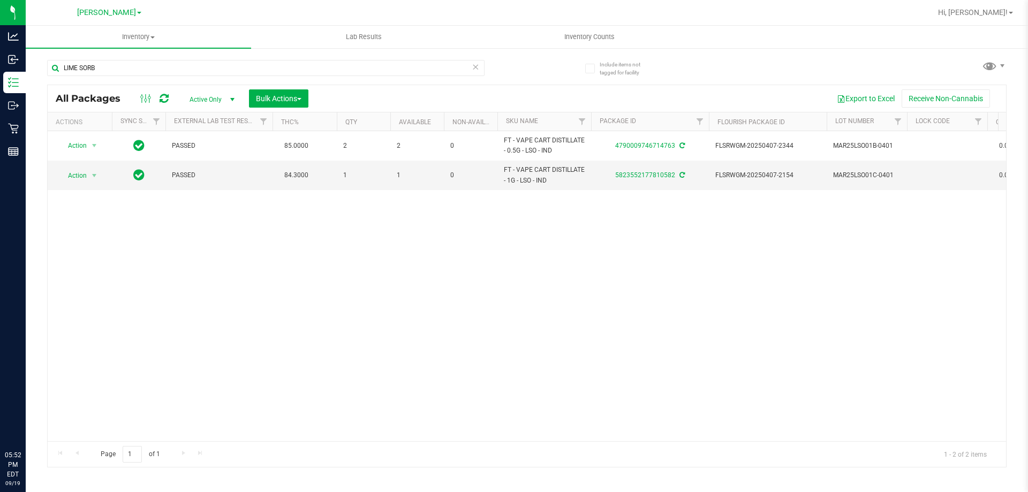 Image resolution: width=1028 pixels, height=492 pixels. I want to click on span: Bulk Actions, so click(278, 98).